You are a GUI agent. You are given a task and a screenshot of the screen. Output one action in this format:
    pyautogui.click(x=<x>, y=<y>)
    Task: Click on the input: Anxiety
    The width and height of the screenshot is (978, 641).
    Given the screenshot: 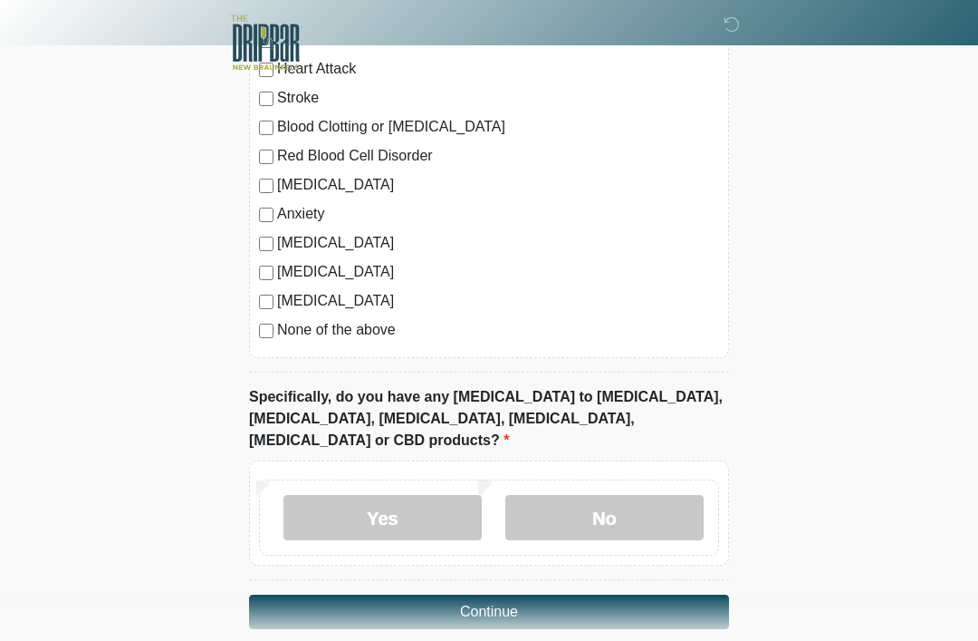 What is the action you would take?
    pyautogui.click(x=266, y=215)
    